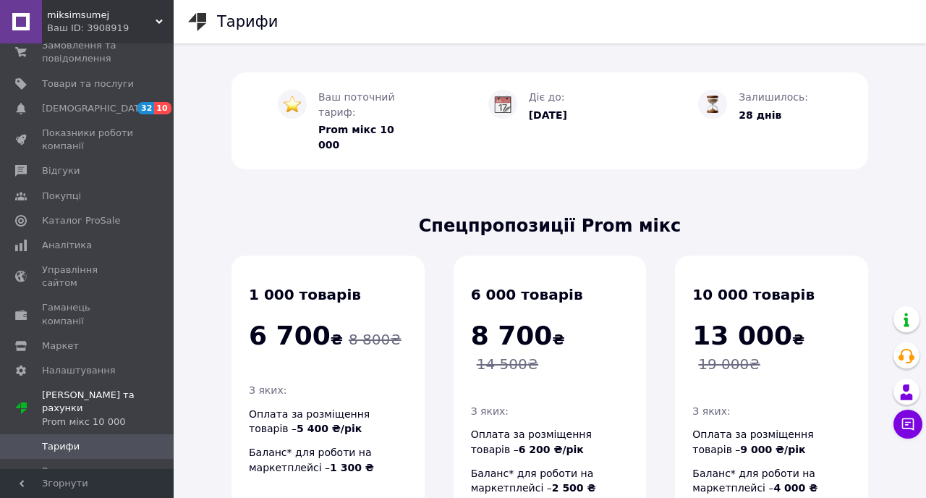 This screenshot has height=498, width=926. What do you see at coordinates (729, 364) in the screenshot?
I see `span: 19 000 ₴` at bounding box center [729, 364].